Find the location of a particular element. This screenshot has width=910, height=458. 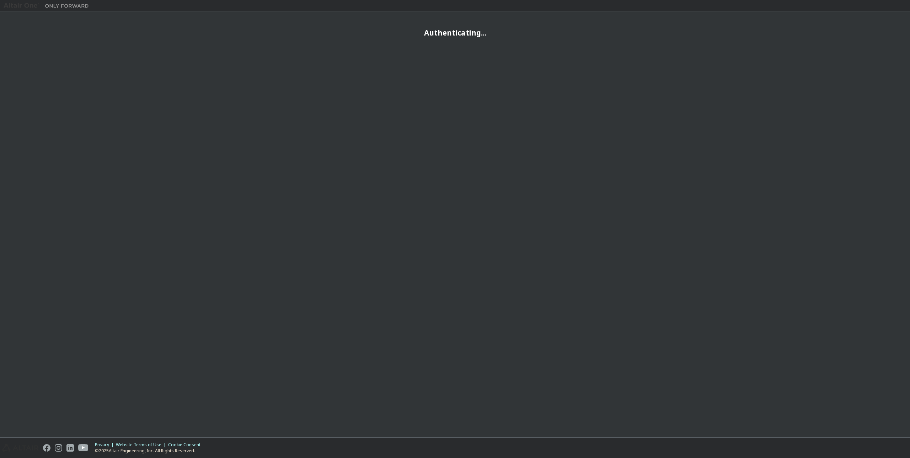

h2: Authenticating... is located at coordinates (455, 33).